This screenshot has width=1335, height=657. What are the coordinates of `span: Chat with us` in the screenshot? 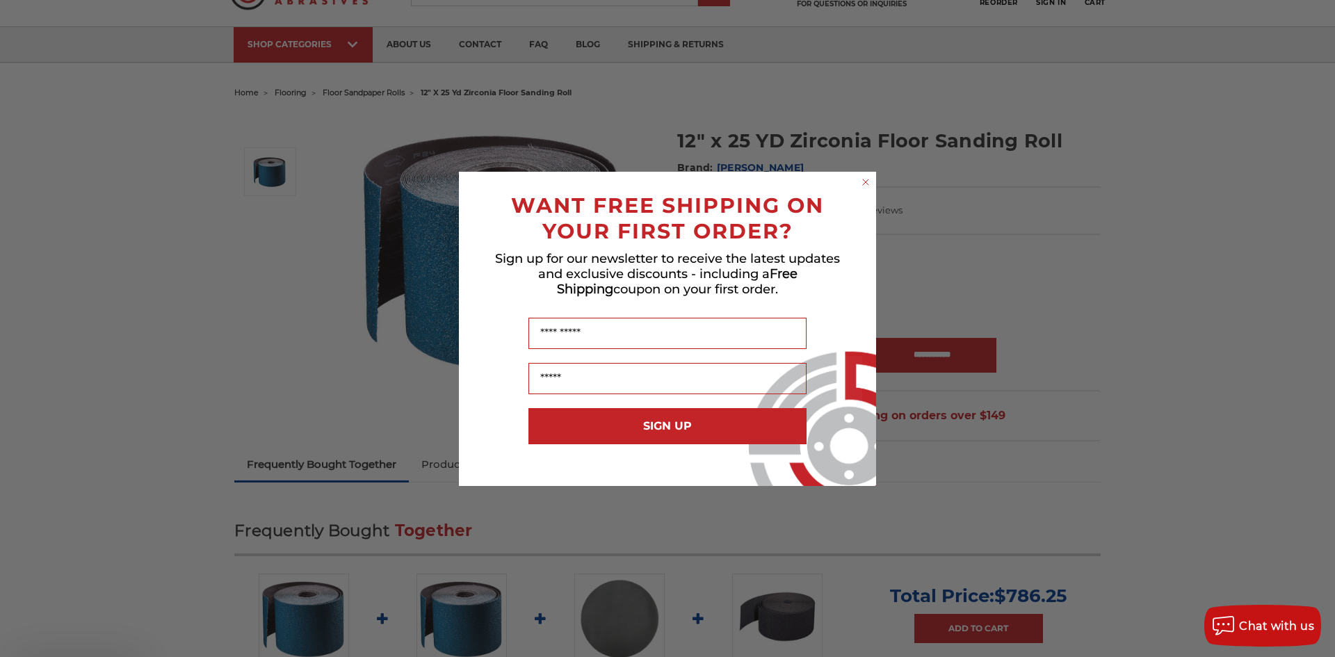 It's located at (1276, 626).